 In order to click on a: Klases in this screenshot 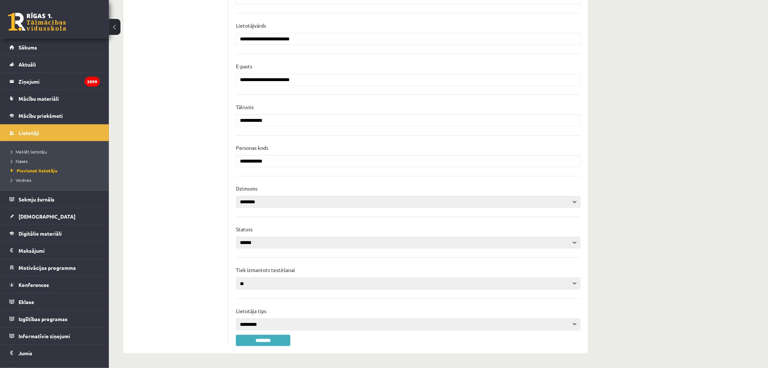, I will do `click(56, 161)`.